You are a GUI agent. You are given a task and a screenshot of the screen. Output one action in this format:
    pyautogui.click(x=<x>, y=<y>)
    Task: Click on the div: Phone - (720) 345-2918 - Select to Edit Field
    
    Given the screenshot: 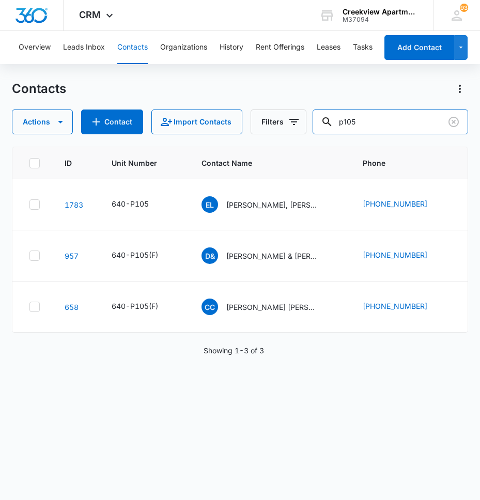 What is the action you would take?
    pyautogui.click(x=404, y=307)
    